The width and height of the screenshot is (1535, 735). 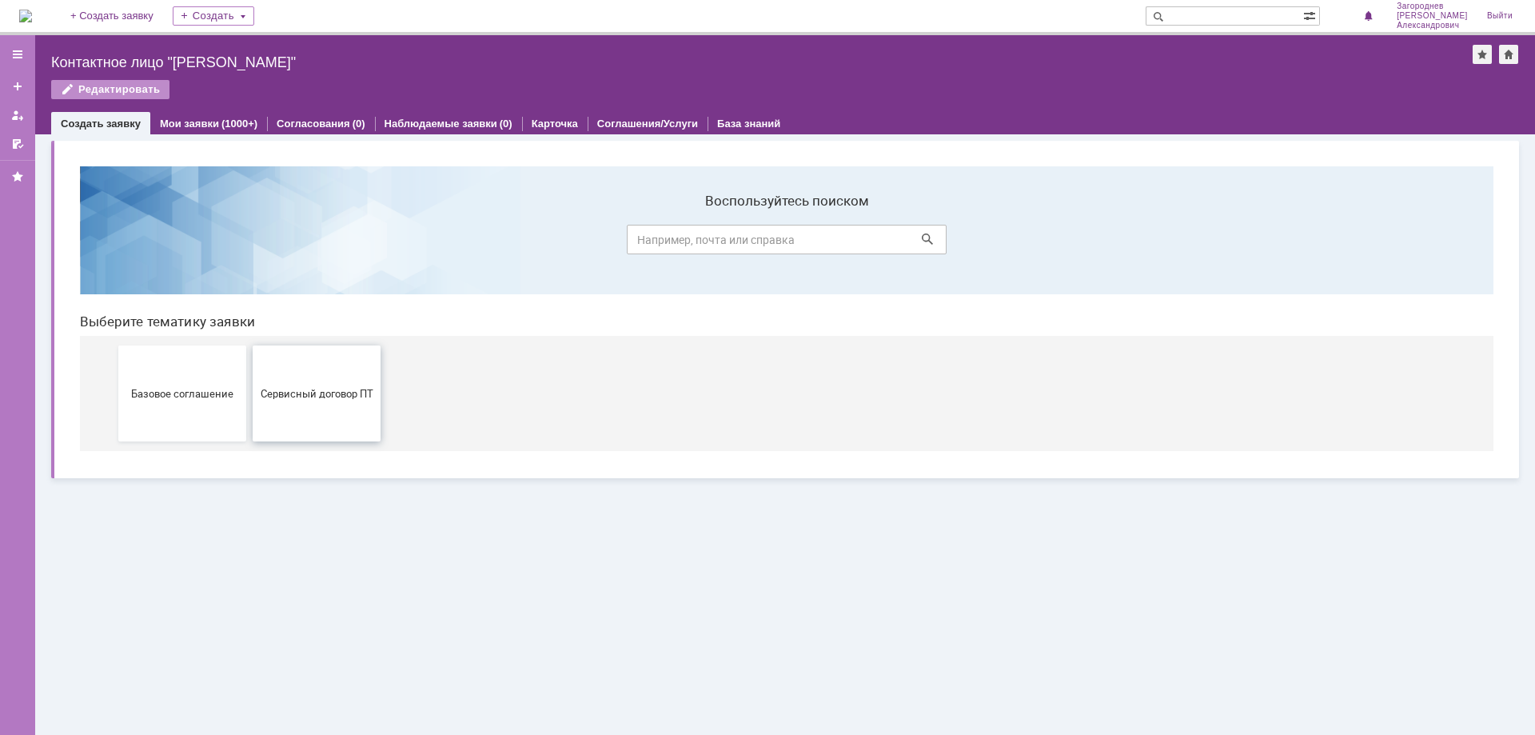 I want to click on a: Карточка, so click(x=555, y=123).